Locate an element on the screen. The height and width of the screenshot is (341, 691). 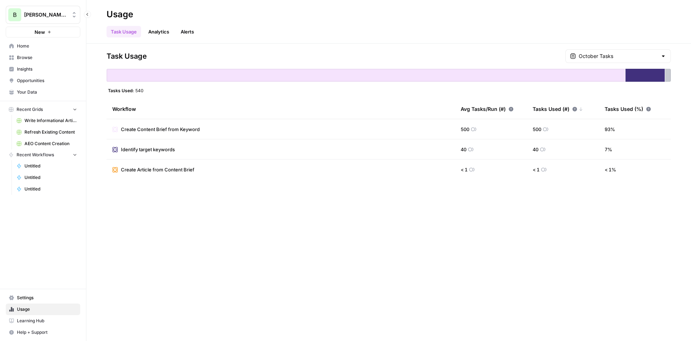
span: Identify target keywords is located at coordinates (148, 149).